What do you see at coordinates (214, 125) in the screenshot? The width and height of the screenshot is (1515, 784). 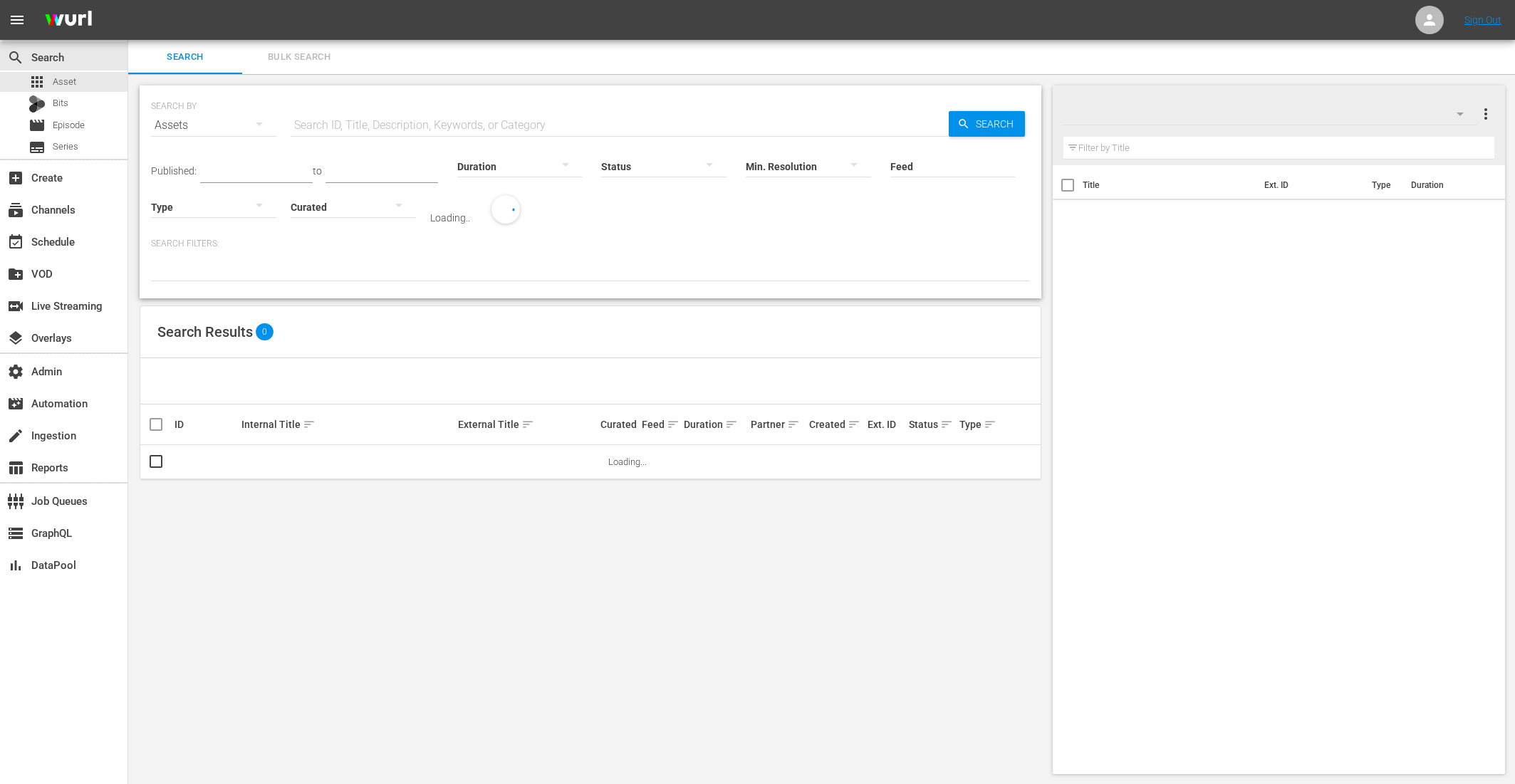 I see `div: Assets` at bounding box center [214, 125].